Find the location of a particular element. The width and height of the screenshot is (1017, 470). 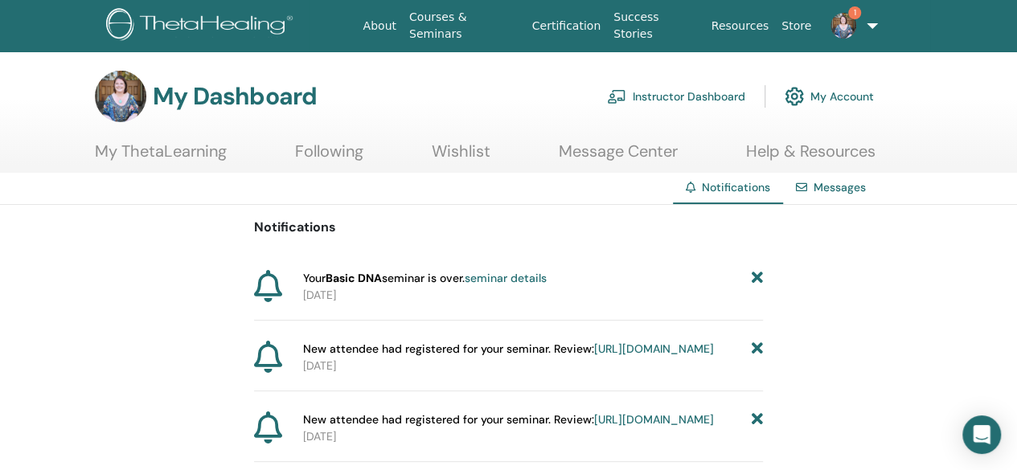

span: Your seminar is over. is located at coordinates (424, 278).